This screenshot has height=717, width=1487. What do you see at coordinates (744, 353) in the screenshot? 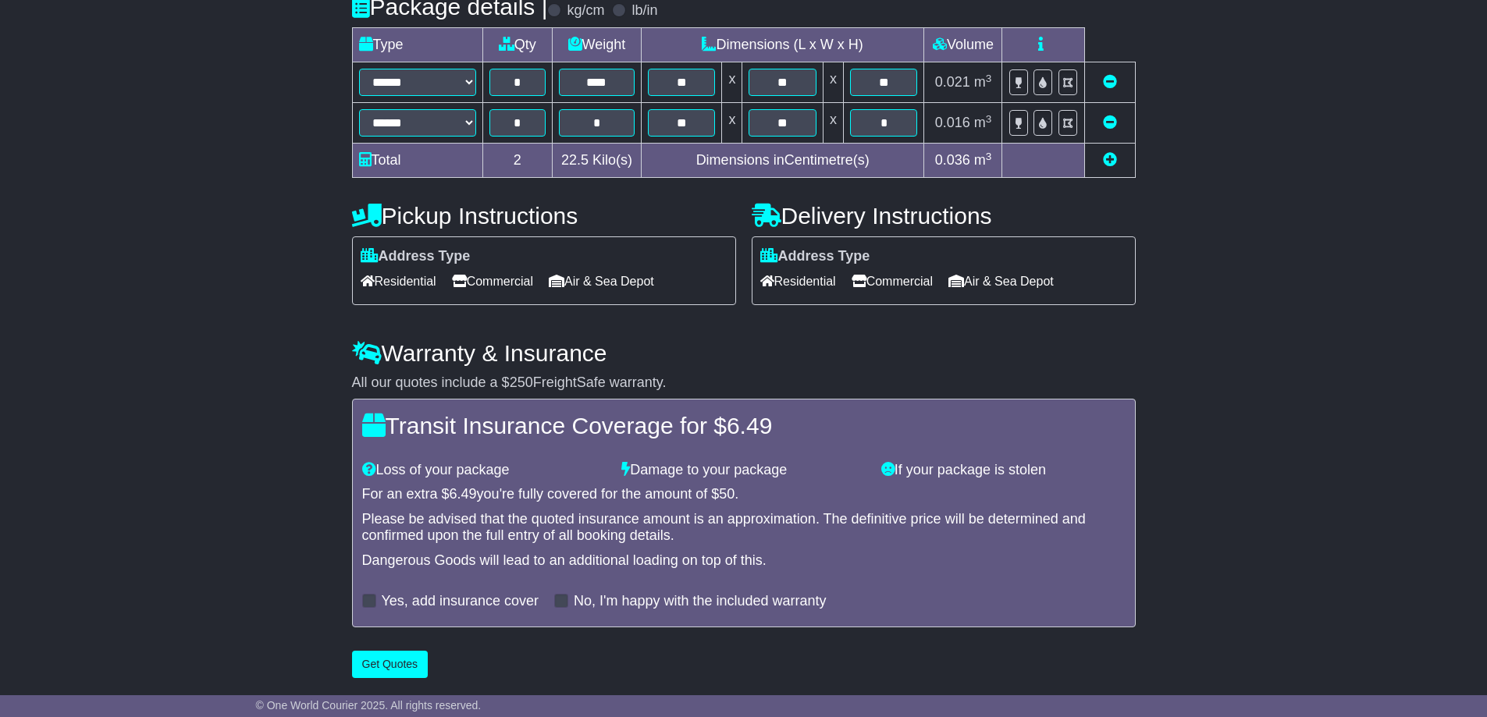
I see `h4: Warranty & Insurance` at bounding box center [744, 353].